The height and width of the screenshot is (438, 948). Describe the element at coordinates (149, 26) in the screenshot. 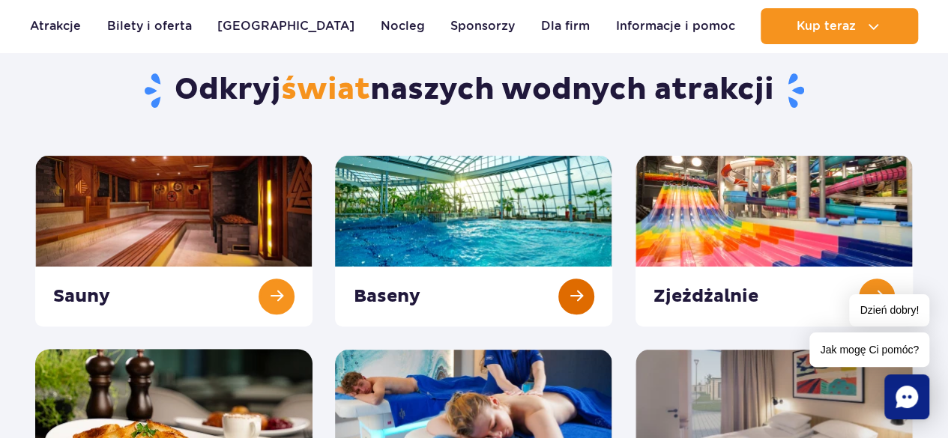

I see `a: Bilety i oferta` at that location.